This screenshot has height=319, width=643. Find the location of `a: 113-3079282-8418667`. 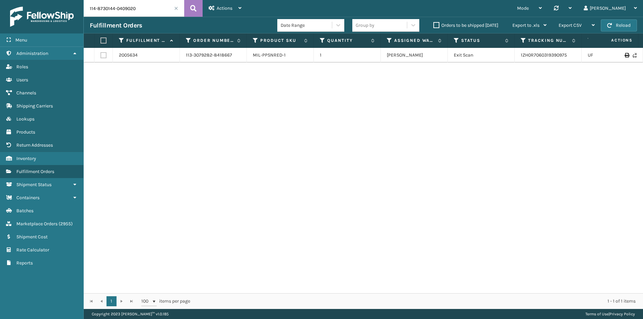

a: 113-3079282-8418667 is located at coordinates (209, 55).